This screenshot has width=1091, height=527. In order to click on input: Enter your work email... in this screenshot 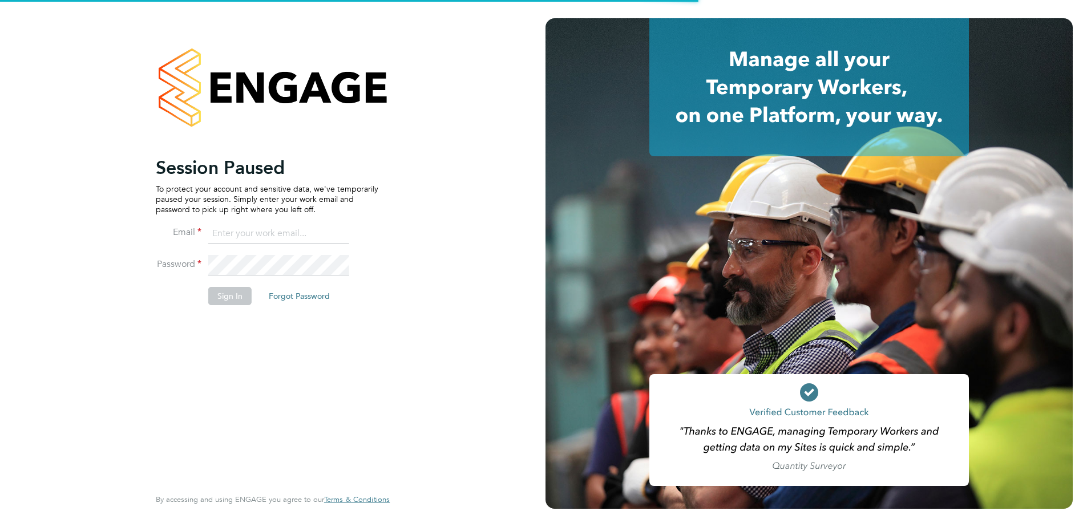, I will do `click(278, 234)`.